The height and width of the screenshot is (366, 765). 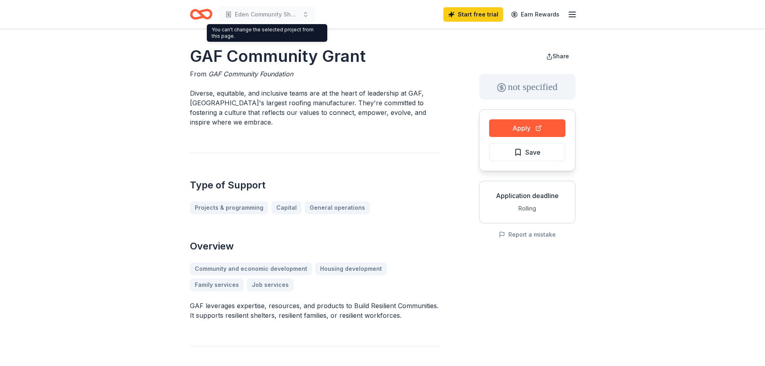 What do you see at coordinates (315, 246) in the screenshot?
I see `h2: Overview` at bounding box center [315, 246].